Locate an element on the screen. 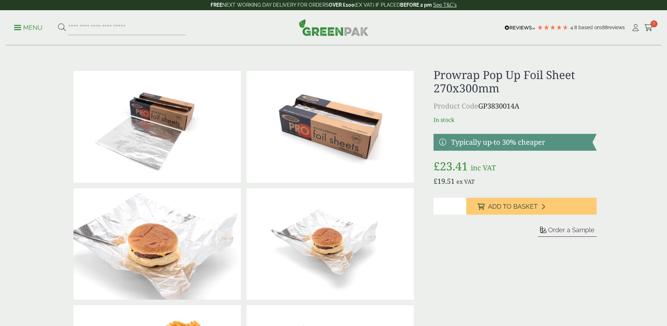 The width and height of the screenshot is (667, 326). i: My Account is located at coordinates (635, 28).